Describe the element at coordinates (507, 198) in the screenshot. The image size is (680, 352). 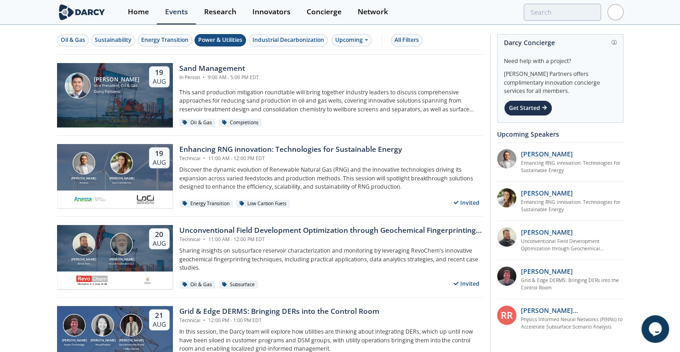
I see `img: 737ad19b-6c50-4cdf-92c7-29f5966a019e` at that location.